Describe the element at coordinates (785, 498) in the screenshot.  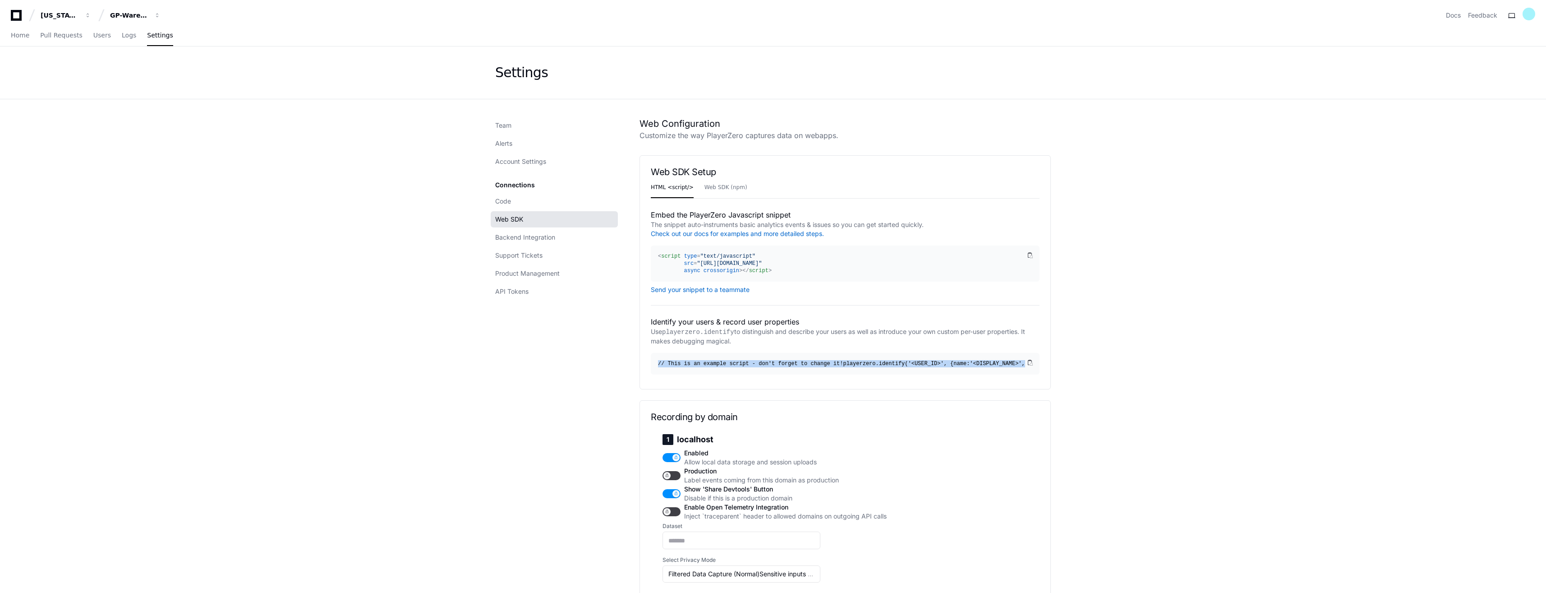
I see `span: Disable if this is a production domain` at that location.